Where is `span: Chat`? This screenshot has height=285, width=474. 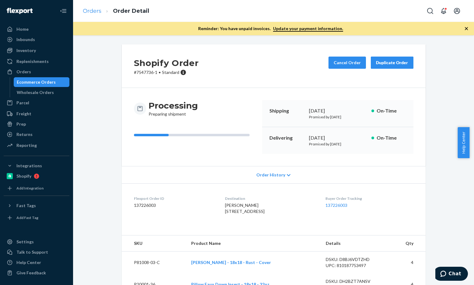
span: Chat is located at coordinates (19, 7).